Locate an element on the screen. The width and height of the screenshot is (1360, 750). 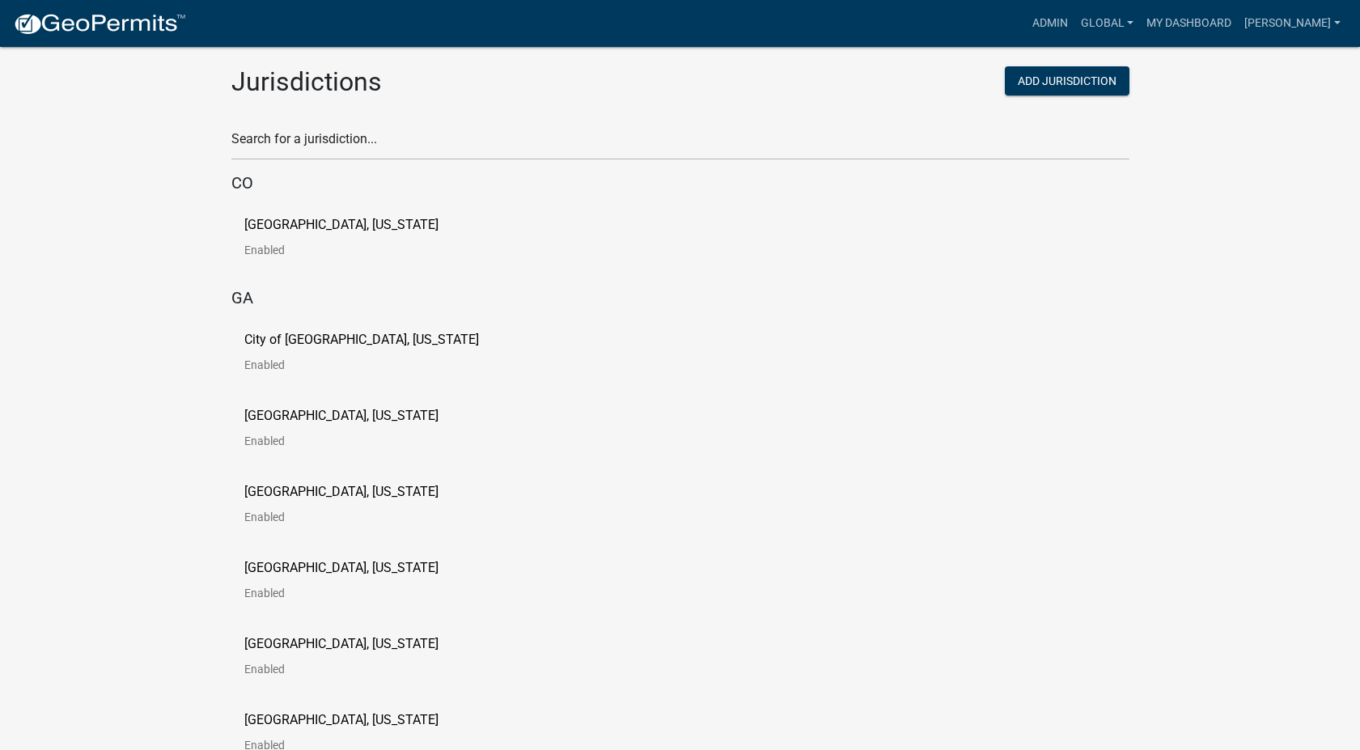
h5: CO is located at coordinates (681, 183).